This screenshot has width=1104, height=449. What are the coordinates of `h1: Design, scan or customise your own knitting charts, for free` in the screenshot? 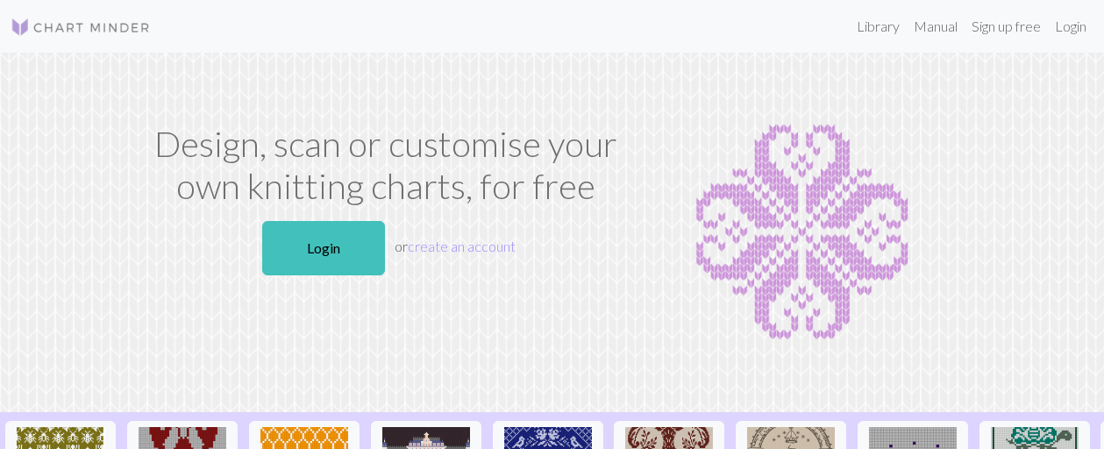 It's located at (386, 165).